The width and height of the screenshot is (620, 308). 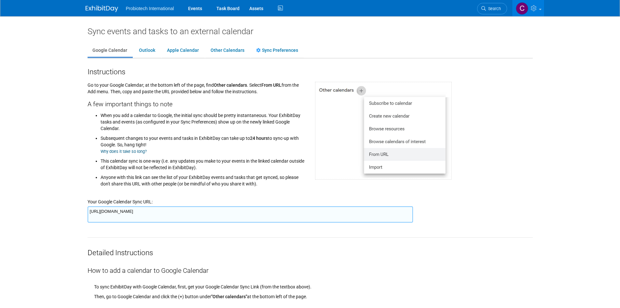 What do you see at coordinates (150, 8) in the screenshot?
I see `span: Probiotech International` at bounding box center [150, 8].